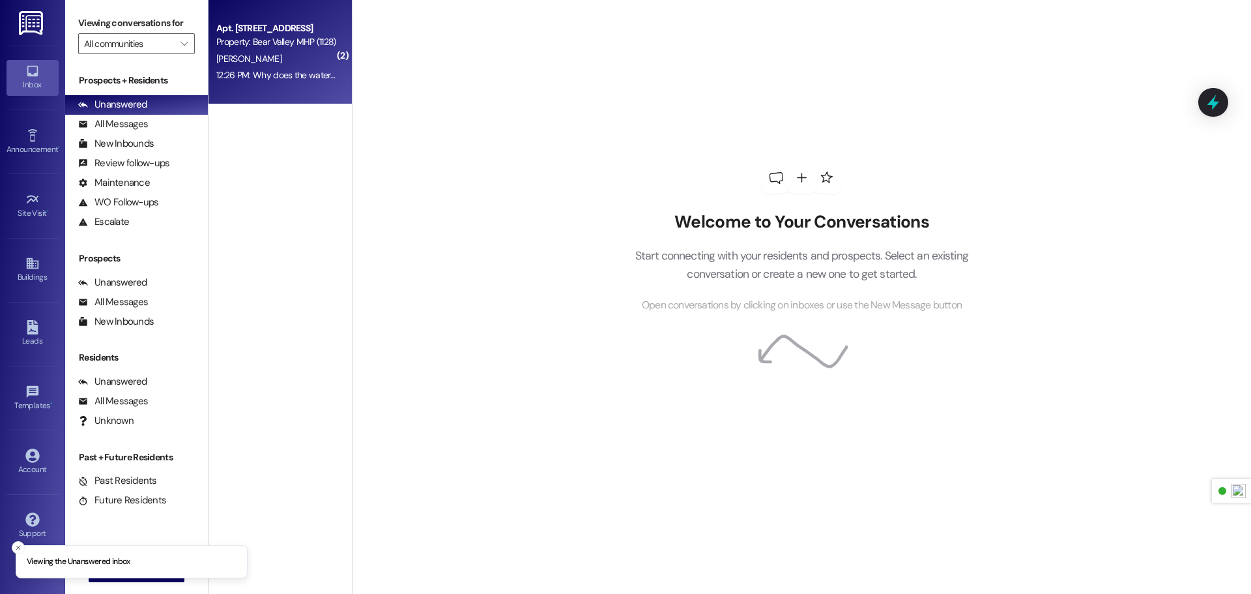 Image resolution: width=1251 pixels, height=594 pixels. Describe the element at coordinates (122, 500) in the screenshot. I see `div: Future Residents` at that location.